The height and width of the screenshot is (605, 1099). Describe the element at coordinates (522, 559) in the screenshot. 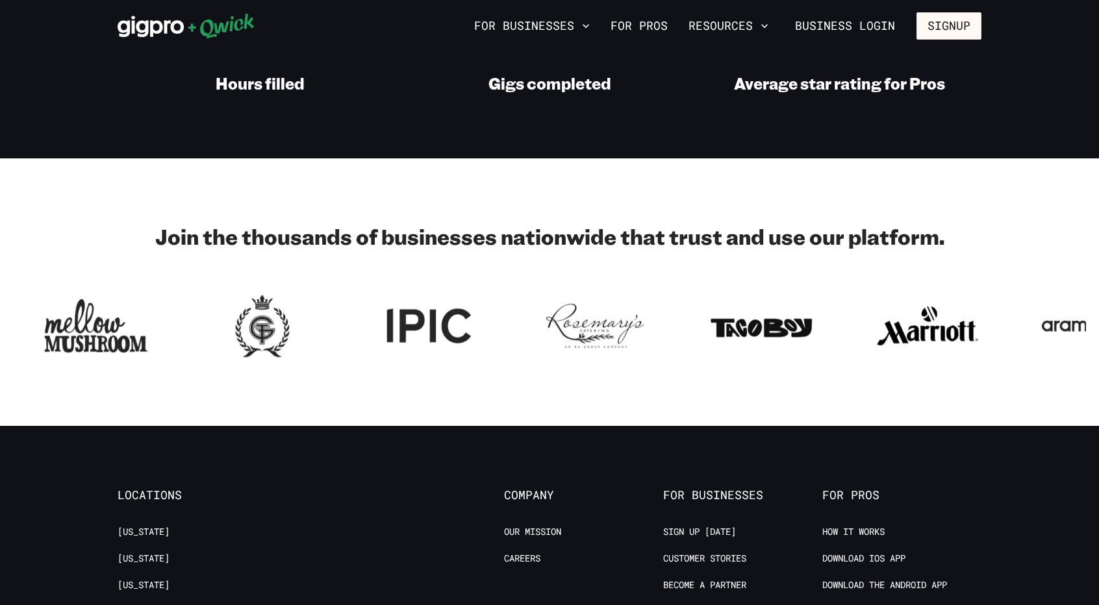

I see `a: Careers` at that location.